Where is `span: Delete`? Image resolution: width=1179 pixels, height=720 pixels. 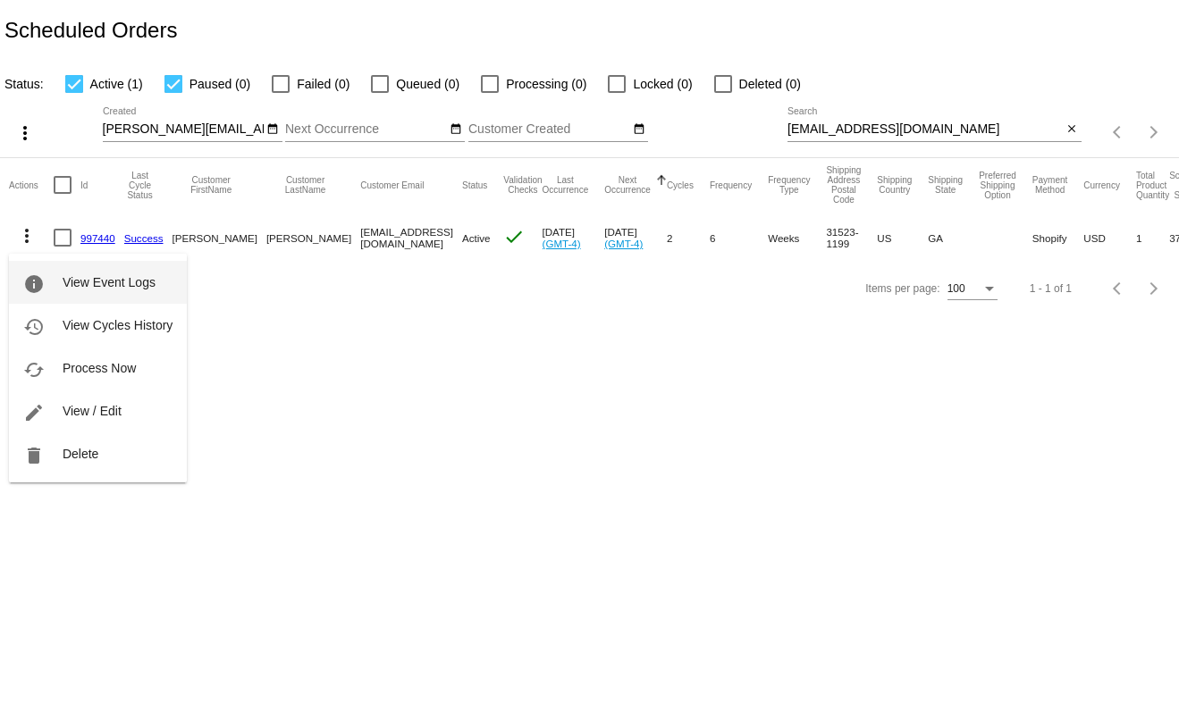 span: Delete is located at coordinates (80, 454).